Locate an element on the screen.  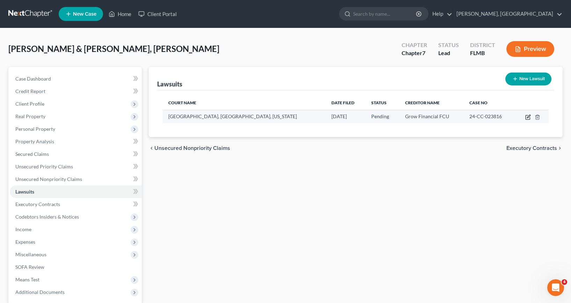
i: chevron_left is located at coordinates (151, 148).